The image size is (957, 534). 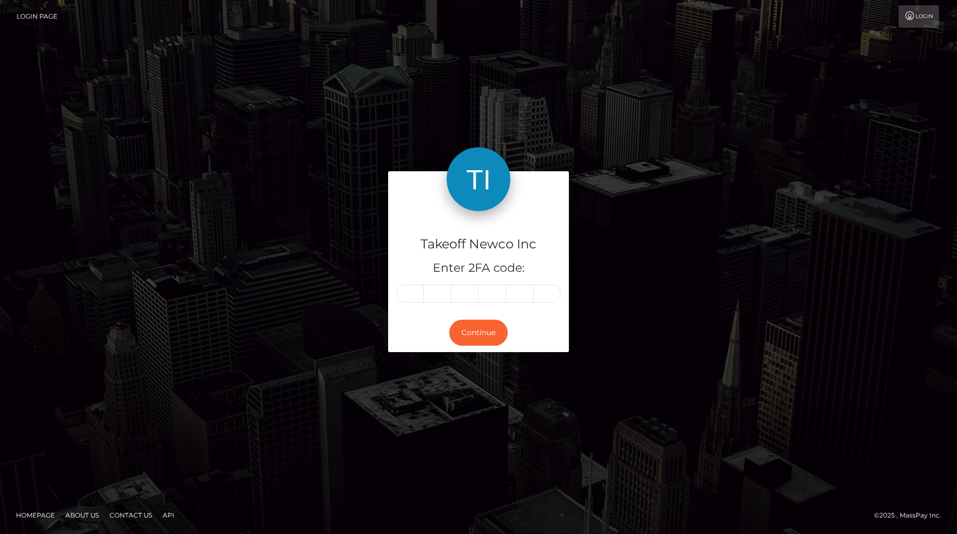 What do you see at coordinates (478, 332) in the screenshot?
I see `button: Continue` at bounding box center [478, 332].